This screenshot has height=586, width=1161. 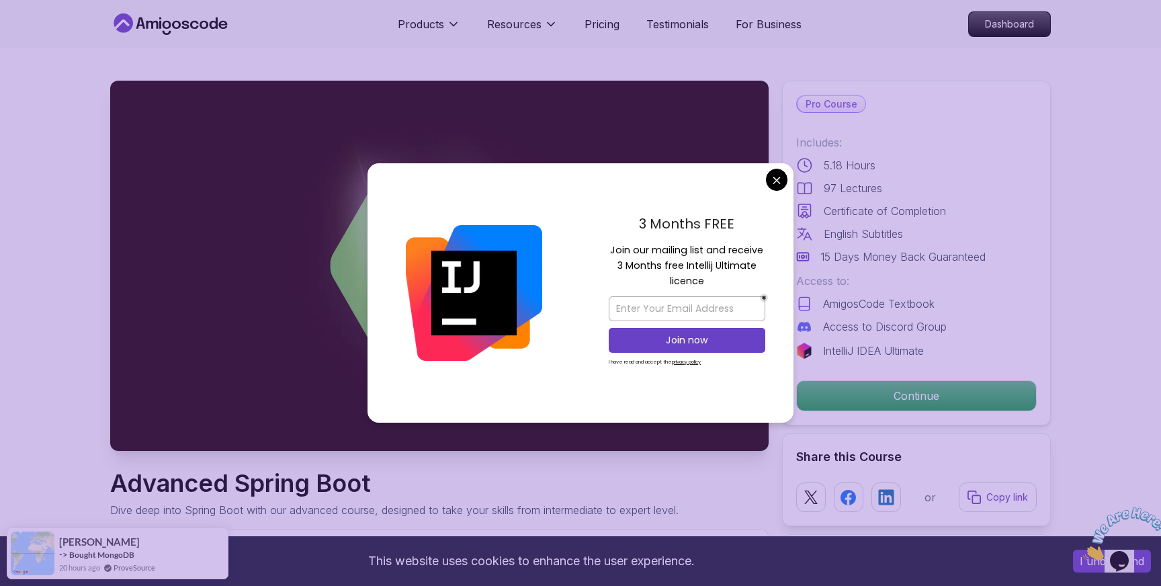 What do you see at coordinates (394, 483) in the screenshot?
I see `h1: Advanced Spring Boot` at bounding box center [394, 483].